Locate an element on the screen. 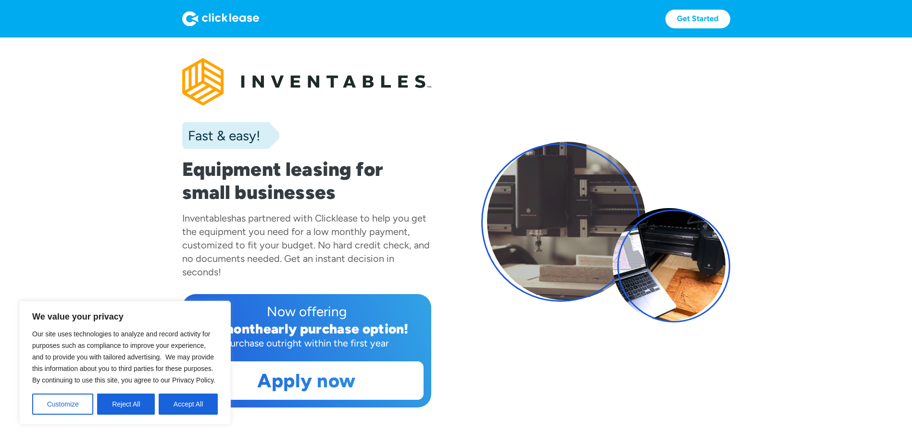 The image size is (912, 444). div: Fast & easy! is located at coordinates (221, 136).